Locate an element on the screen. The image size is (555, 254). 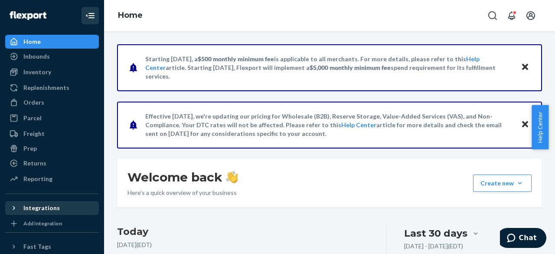
a: Replenishments is located at coordinates (52, 88).